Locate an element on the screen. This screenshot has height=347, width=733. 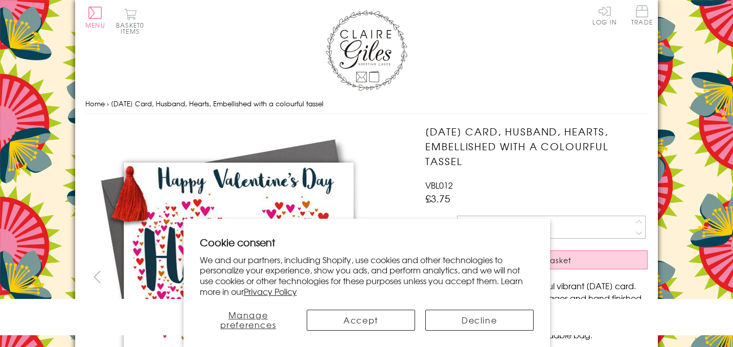
button: Decline is located at coordinates (480, 320).